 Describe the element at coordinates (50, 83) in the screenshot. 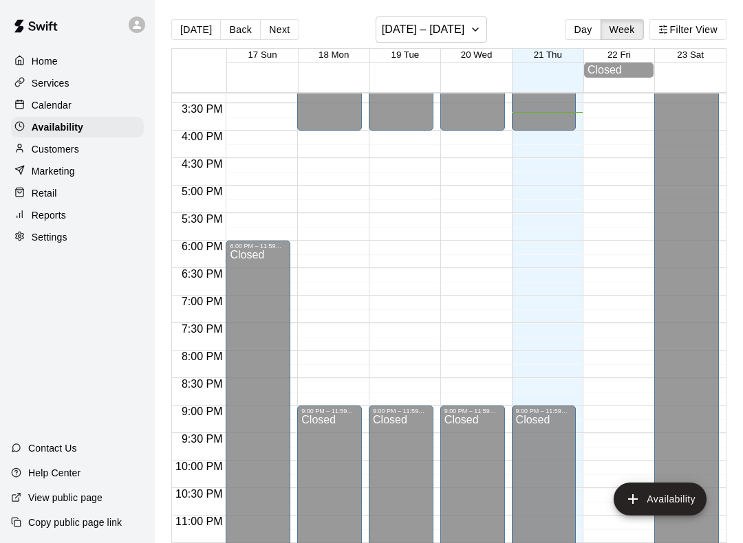

I see `p: Services` at that location.